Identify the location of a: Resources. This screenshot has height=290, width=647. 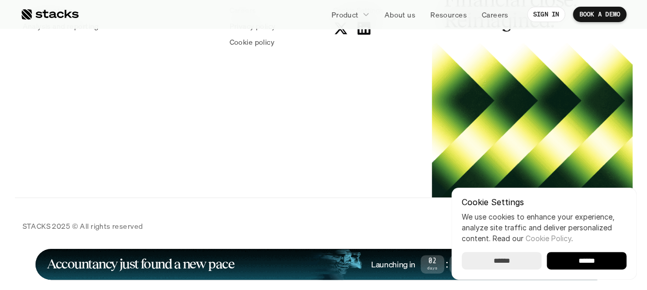
(448, 14).